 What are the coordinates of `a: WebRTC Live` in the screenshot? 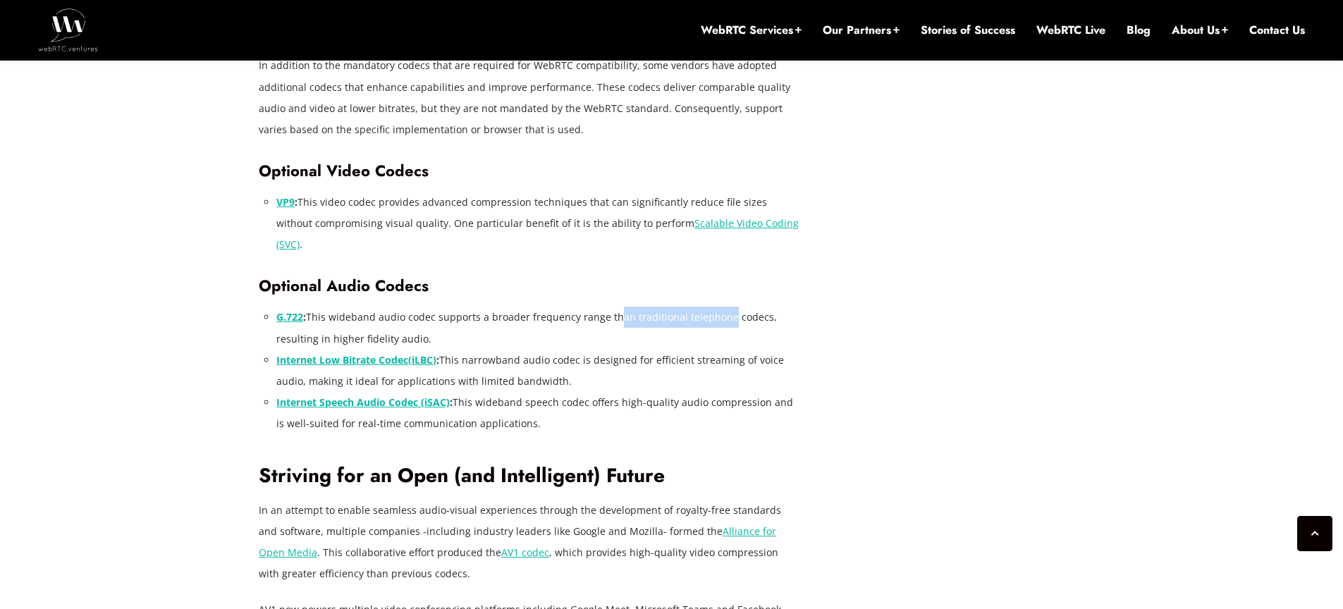 It's located at (1071, 30).